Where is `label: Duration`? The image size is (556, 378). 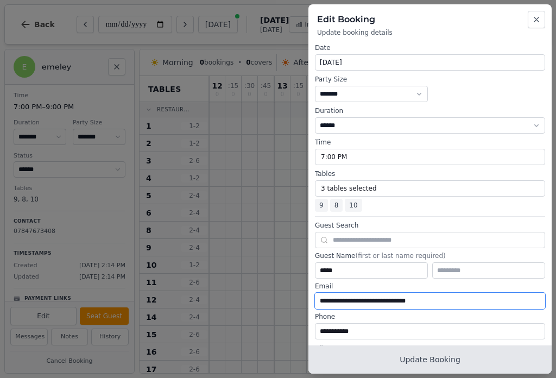
label: Duration is located at coordinates (430, 111).